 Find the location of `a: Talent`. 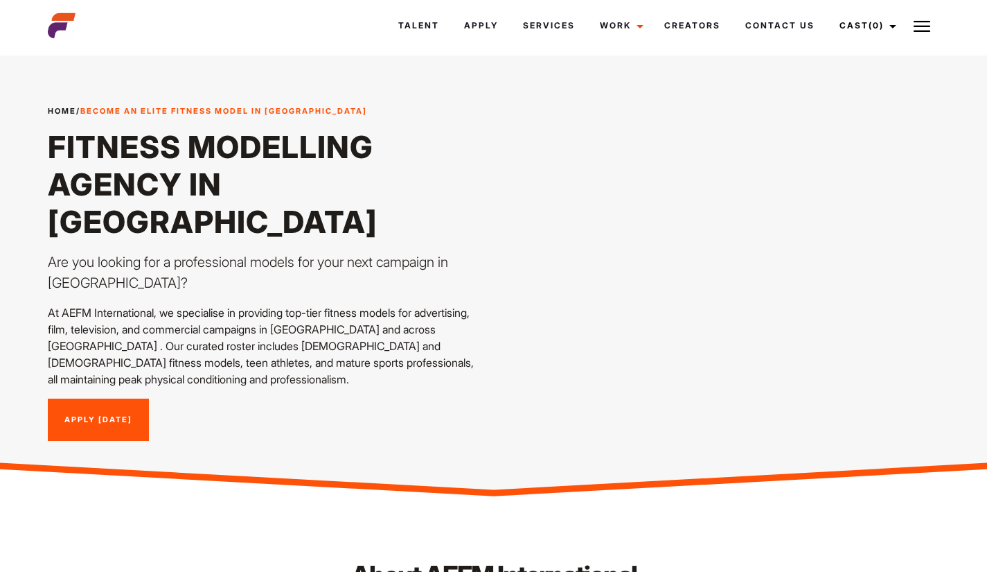

a: Talent is located at coordinates (418, 26).